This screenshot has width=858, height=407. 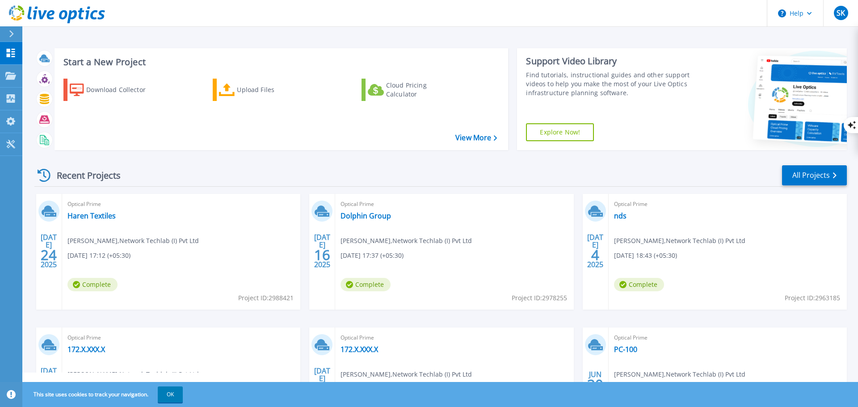 I want to click on a: Cloud Pricing Calculator, so click(x=411, y=90).